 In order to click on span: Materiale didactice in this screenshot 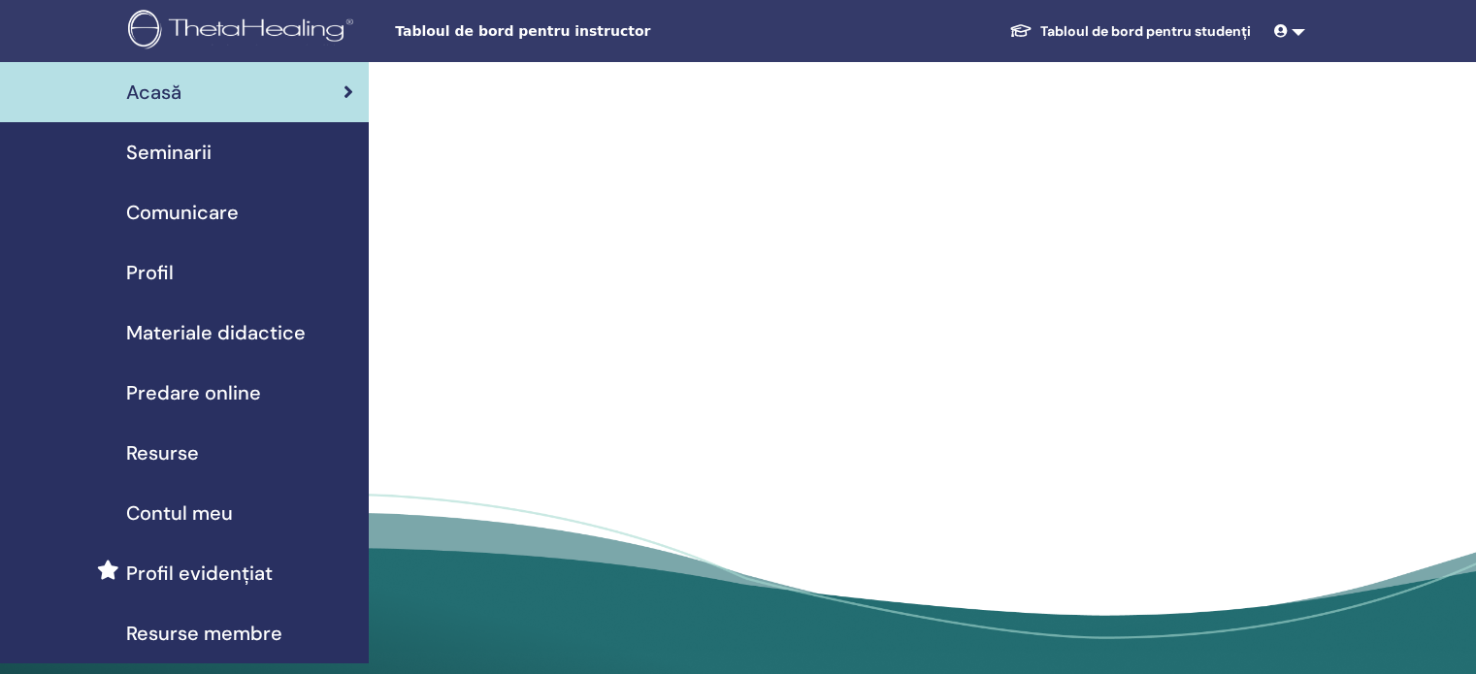, I will do `click(215, 333)`.